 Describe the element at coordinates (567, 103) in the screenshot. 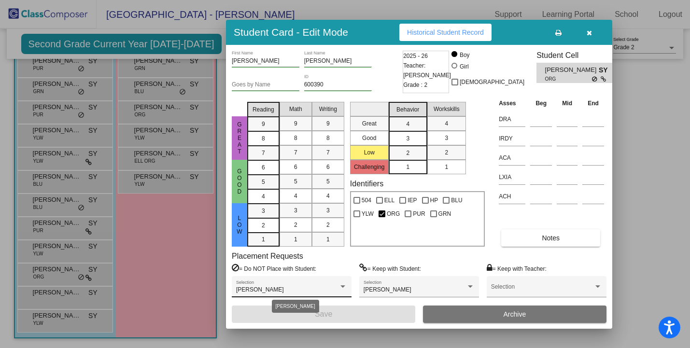

I see `th: Mid` at that location.